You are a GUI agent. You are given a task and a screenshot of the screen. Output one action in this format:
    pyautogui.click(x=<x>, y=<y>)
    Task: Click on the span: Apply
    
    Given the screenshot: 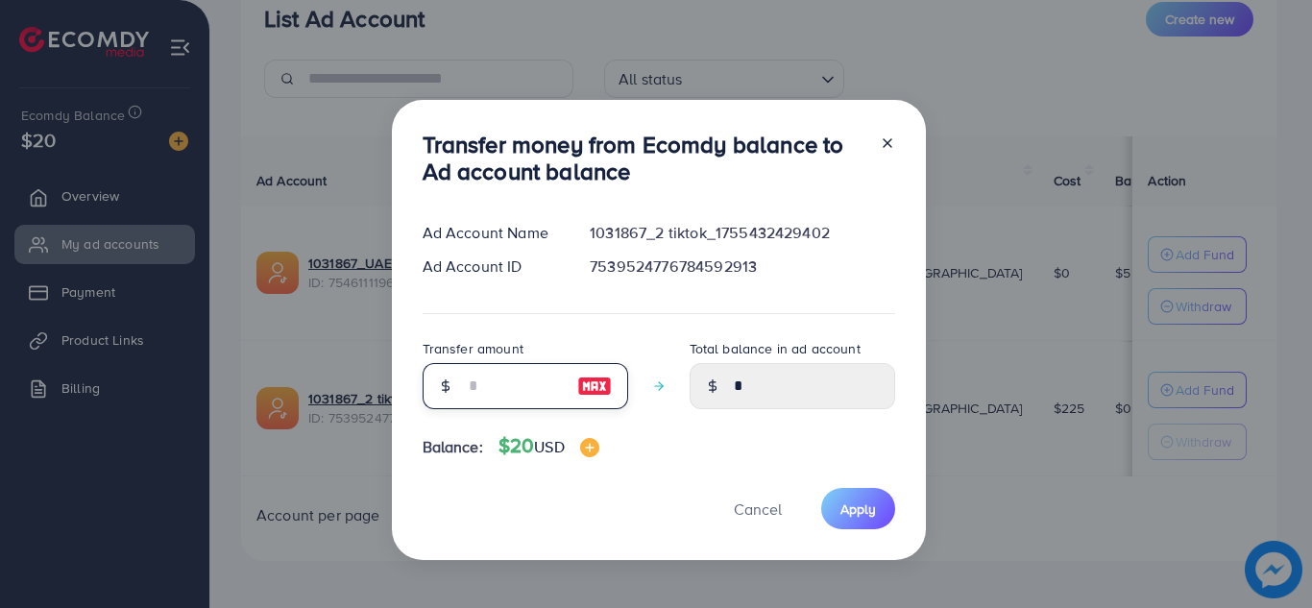 What is the action you would take?
    pyautogui.click(x=857, y=509)
    